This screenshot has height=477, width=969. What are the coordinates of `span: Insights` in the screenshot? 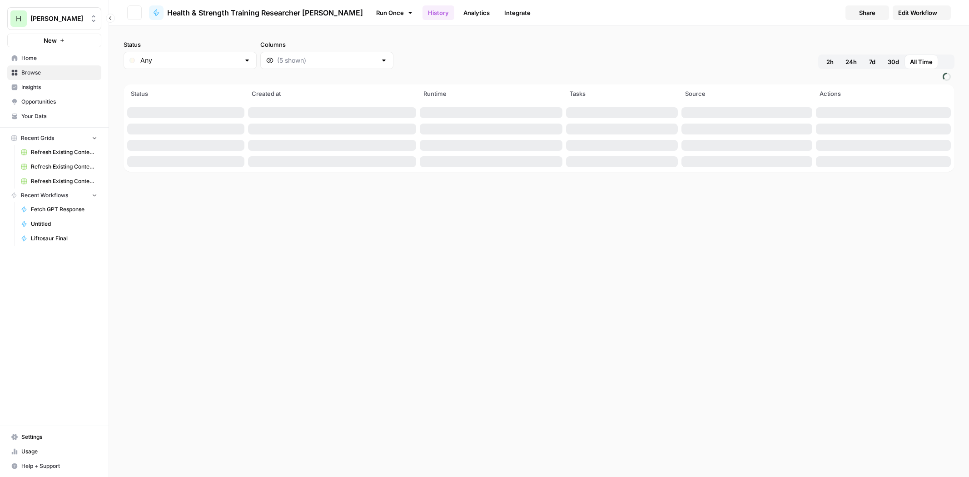 It's located at (59, 87).